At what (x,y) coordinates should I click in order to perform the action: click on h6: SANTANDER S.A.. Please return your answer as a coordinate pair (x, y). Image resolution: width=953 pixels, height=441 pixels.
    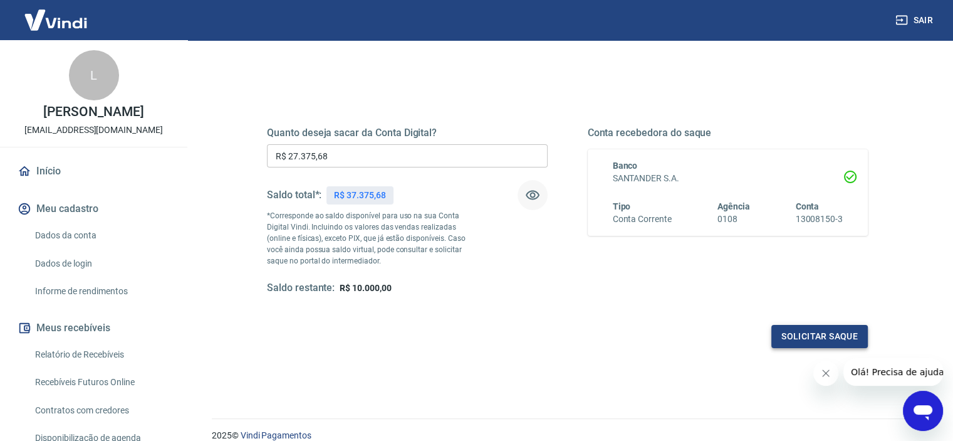
    Looking at the image, I should click on (728, 178).